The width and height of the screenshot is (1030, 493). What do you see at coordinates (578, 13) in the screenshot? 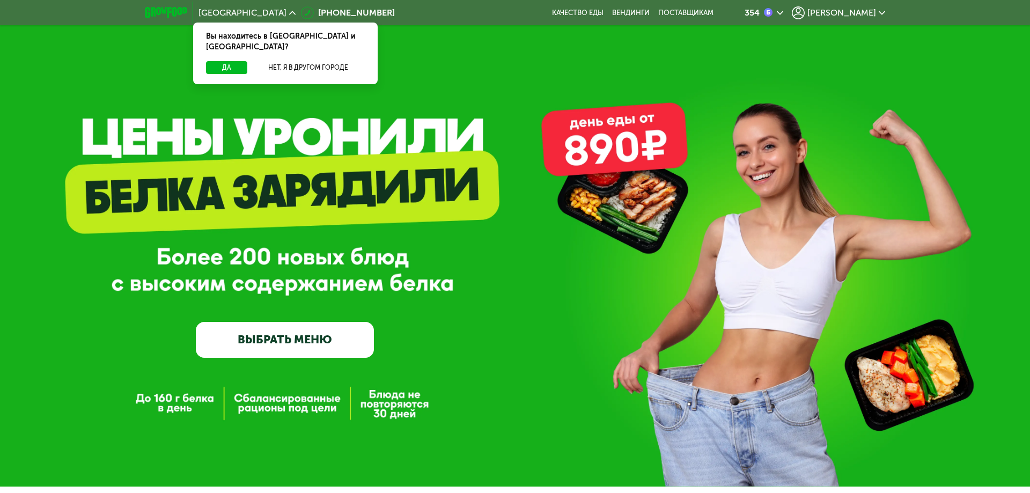
I see `a: Качество еды` at bounding box center [578, 13].